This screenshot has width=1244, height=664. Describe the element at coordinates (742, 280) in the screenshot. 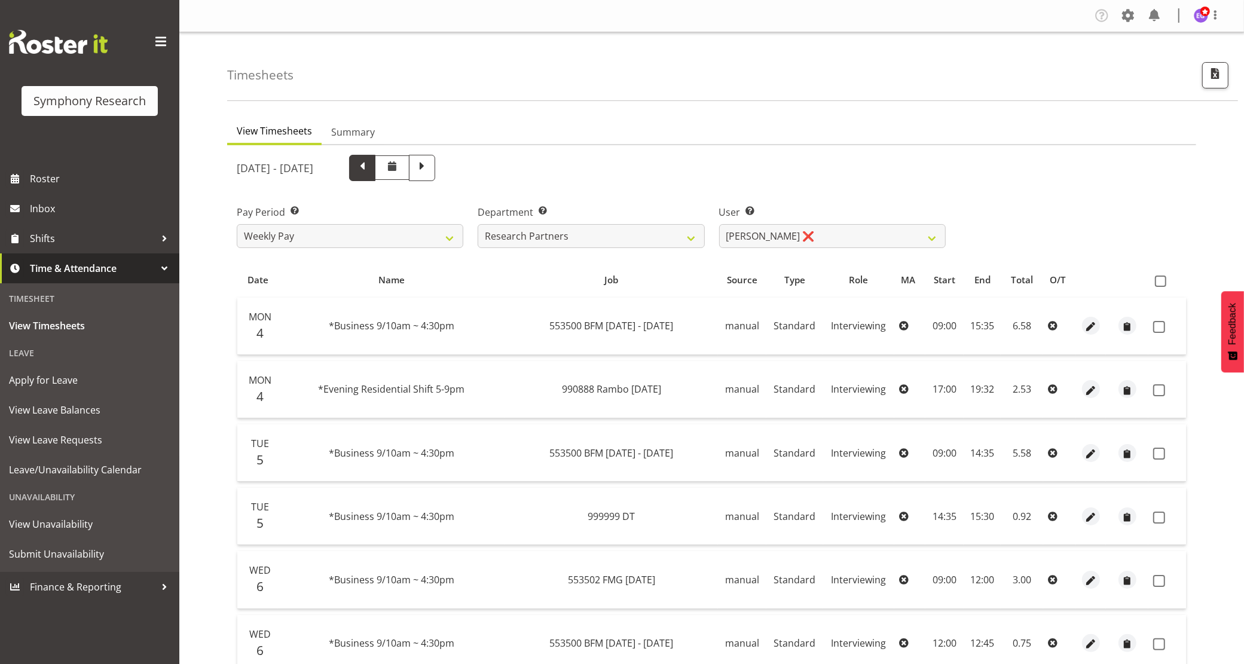

I see `span: Source` at that location.